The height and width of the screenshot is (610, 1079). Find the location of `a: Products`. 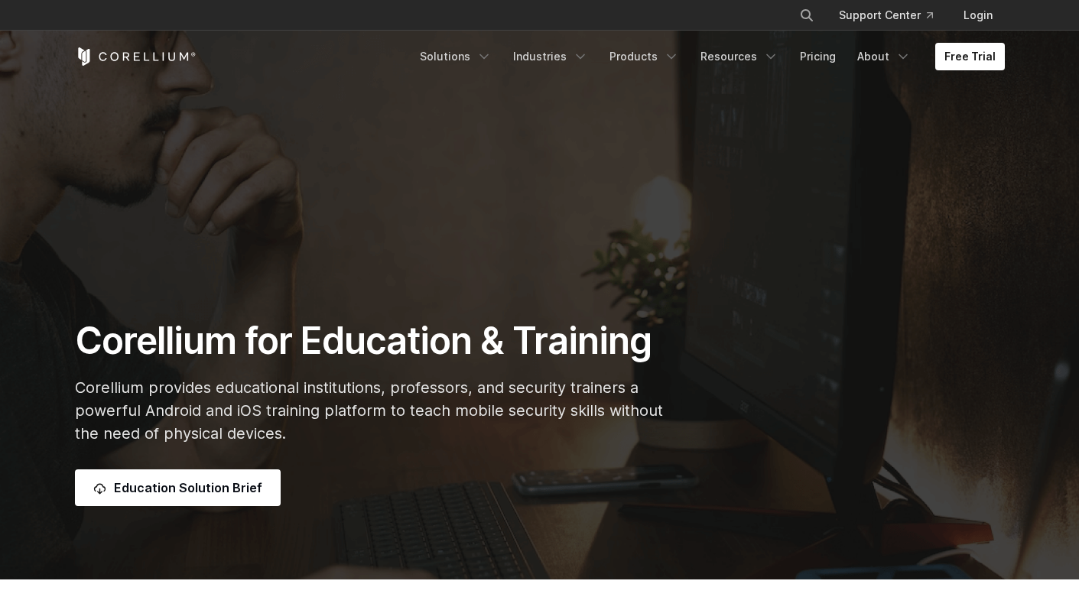

a: Products is located at coordinates (644, 57).